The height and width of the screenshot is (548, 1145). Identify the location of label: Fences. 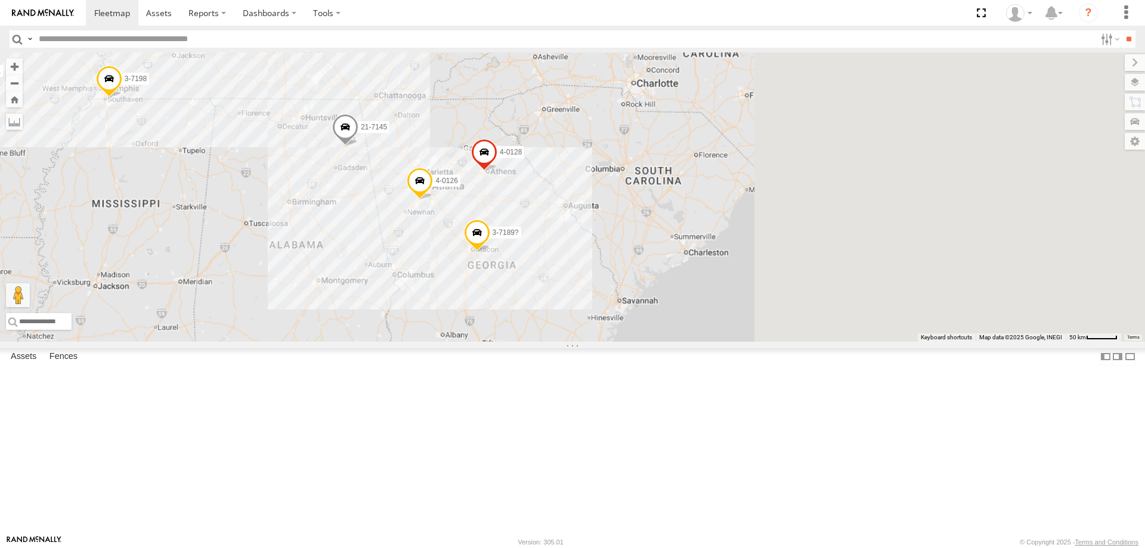
(63, 357).